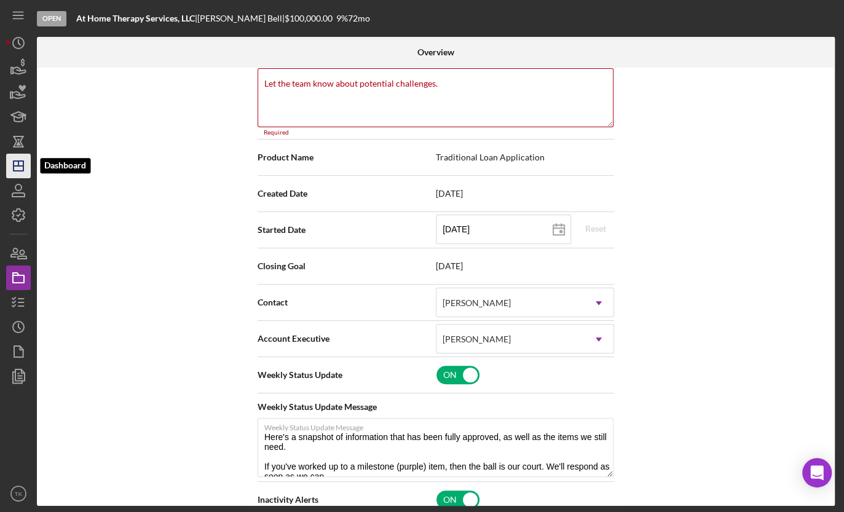 This screenshot has height=512, width=844. I want to click on div: 72 mo, so click(359, 18).